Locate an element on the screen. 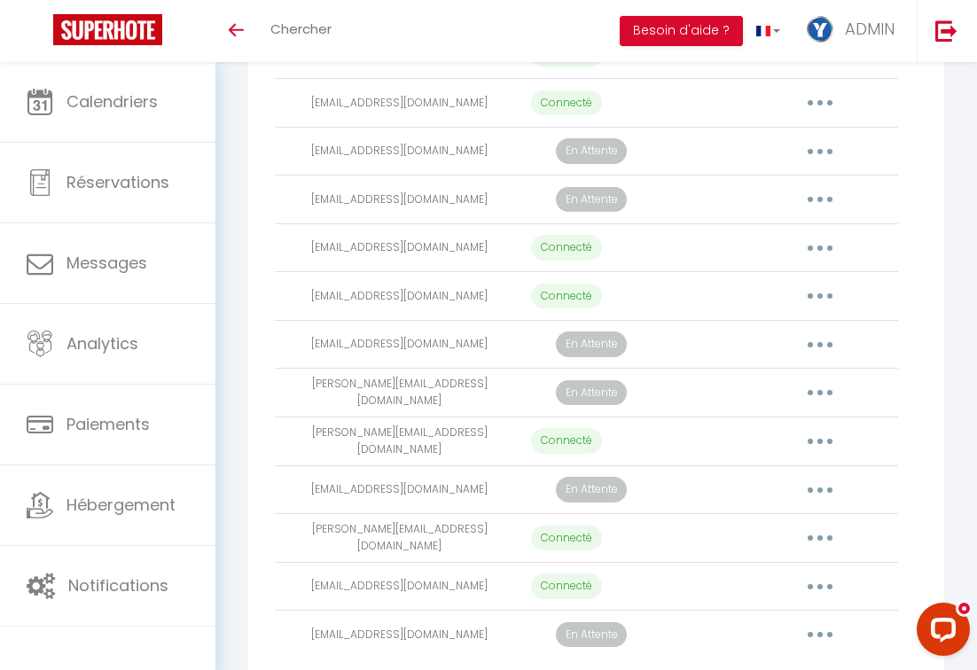 The height and width of the screenshot is (670, 977). span: Chercher is located at coordinates (301, 28).